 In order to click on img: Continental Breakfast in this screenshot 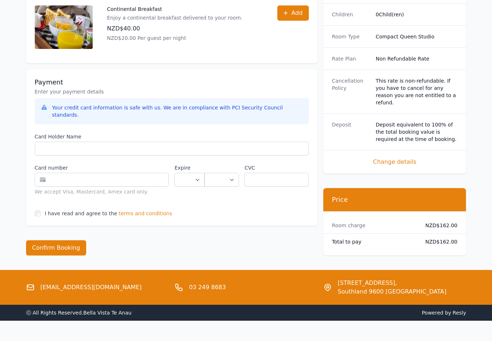, I will do `click(64, 27)`.